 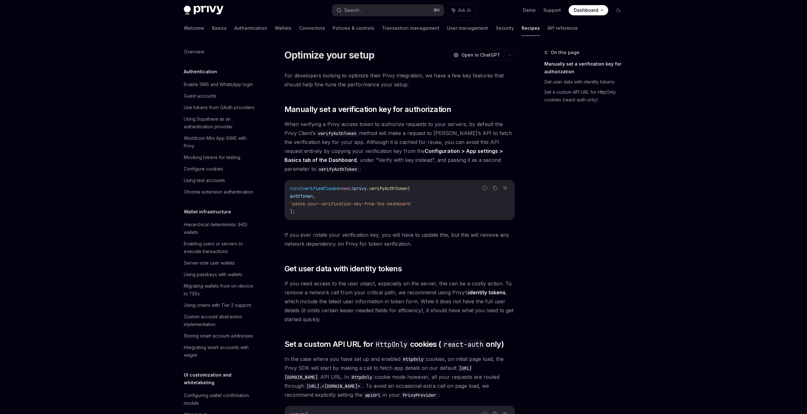 What do you see at coordinates (218, 336) in the screenshot?
I see `div: Storing smart account addresses` at bounding box center [218, 336].